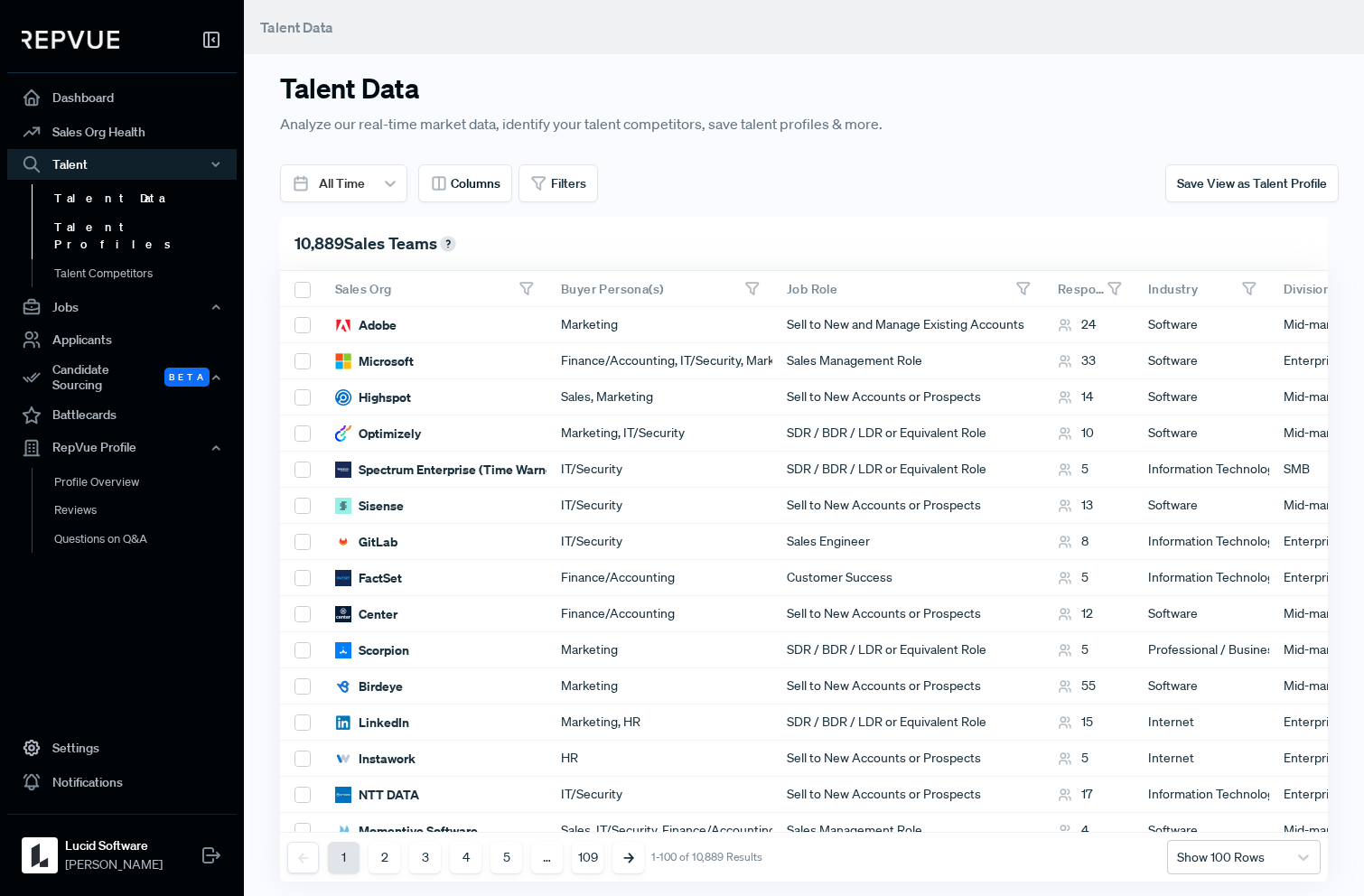  What do you see at coordinates (407, 831) in the screenshot?
I see `div: Momentive Software` at bounding box center [407, 831].